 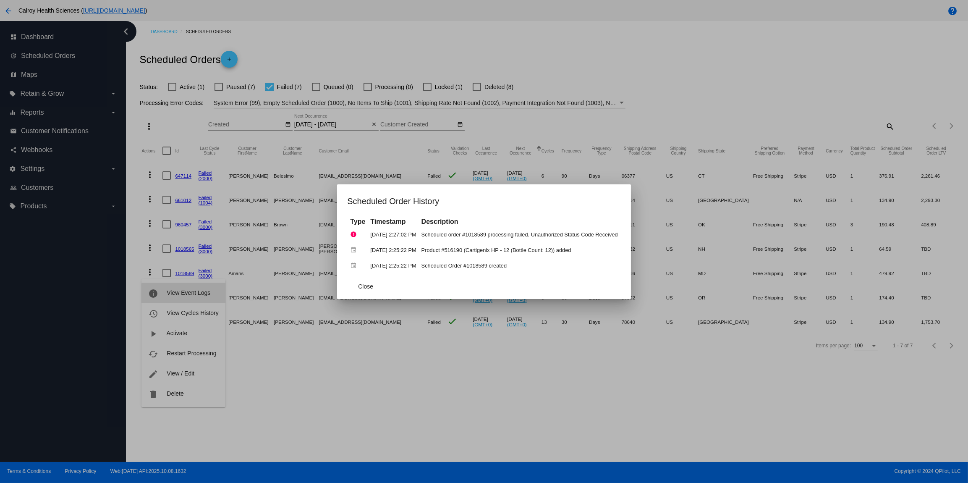 I want to click on mat-icon: error, so click(x=355, y=234).